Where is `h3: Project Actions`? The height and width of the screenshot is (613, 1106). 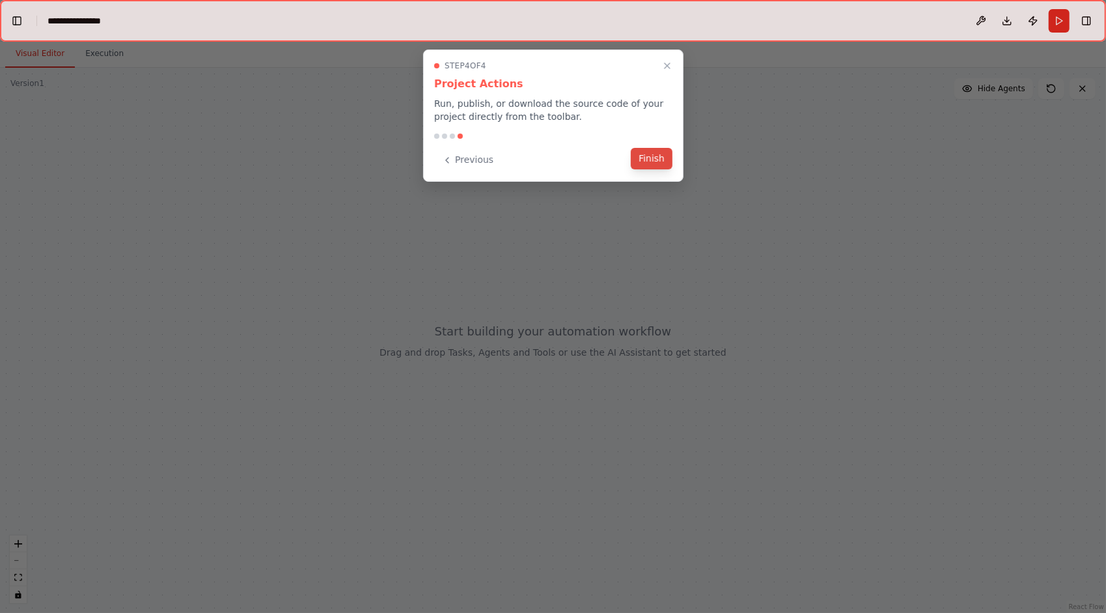 h3: Project Actions is located at coordinates (553, 84).